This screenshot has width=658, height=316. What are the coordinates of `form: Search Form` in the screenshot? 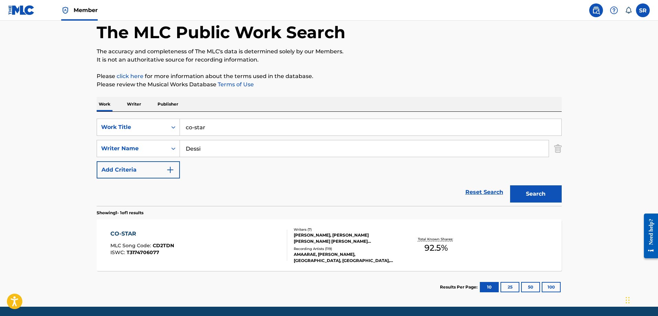 It's located at (329, 162).